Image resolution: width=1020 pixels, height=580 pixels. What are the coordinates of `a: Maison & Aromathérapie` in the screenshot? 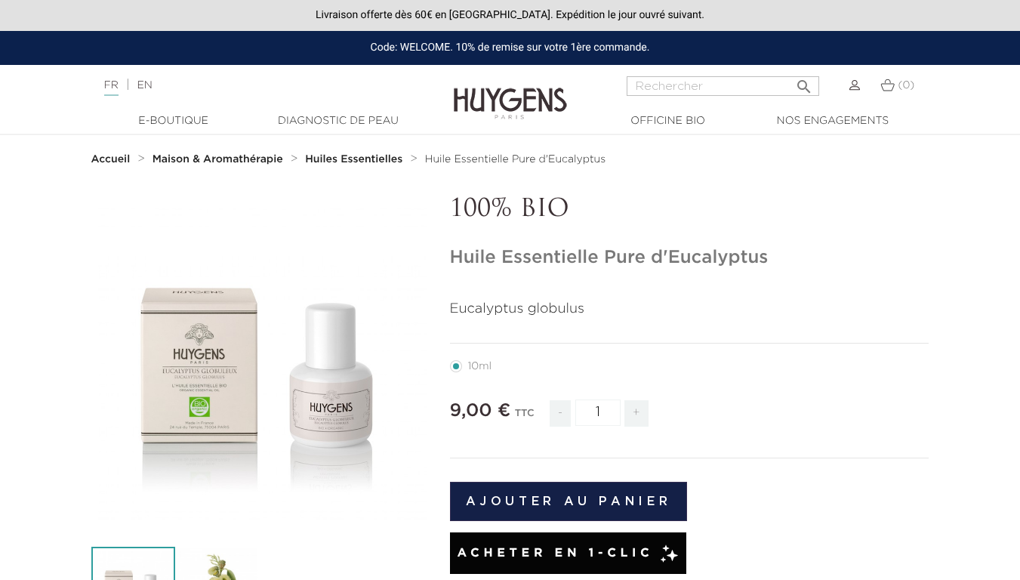 It's located at (220, 159).